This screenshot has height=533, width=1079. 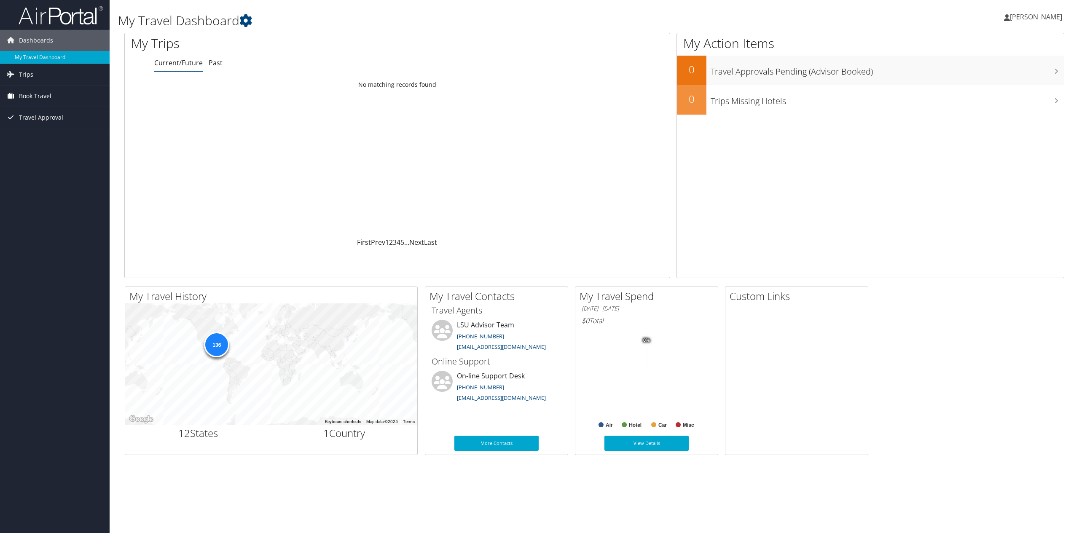 I want to click on span: 12, so click(x=184, y=433).